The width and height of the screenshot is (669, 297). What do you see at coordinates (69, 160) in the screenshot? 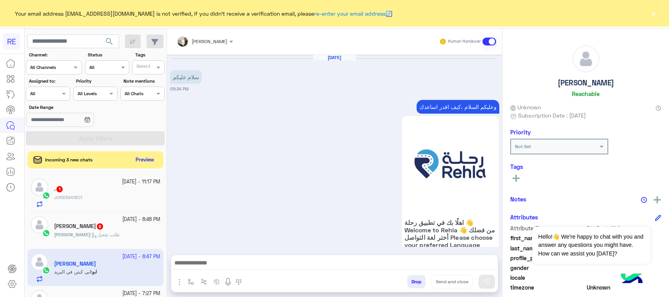
I see `span: Incoming 3 new chats` at bounding box center [69, 160].